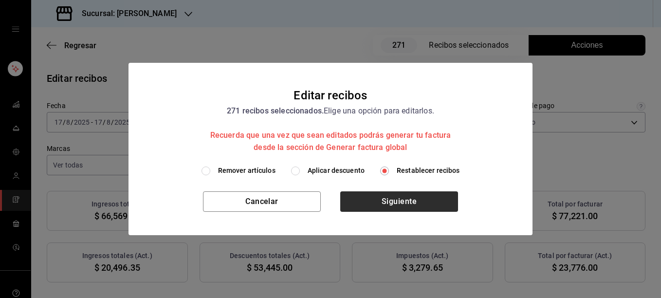 The image size is (661, 298). I want to click on div: Editar recibos, so click(330, 95).